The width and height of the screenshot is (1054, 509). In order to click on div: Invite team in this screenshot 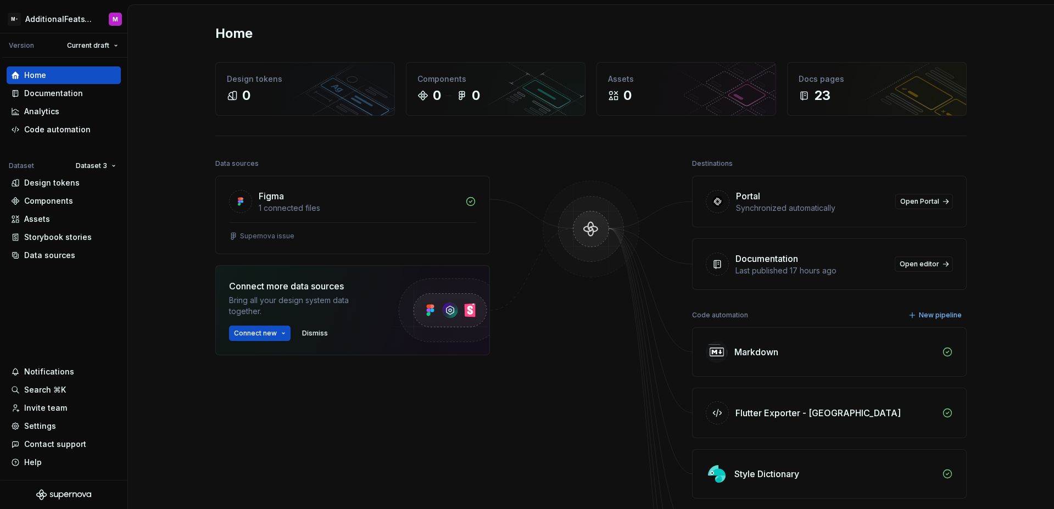, I will do `click(46, 408)`.